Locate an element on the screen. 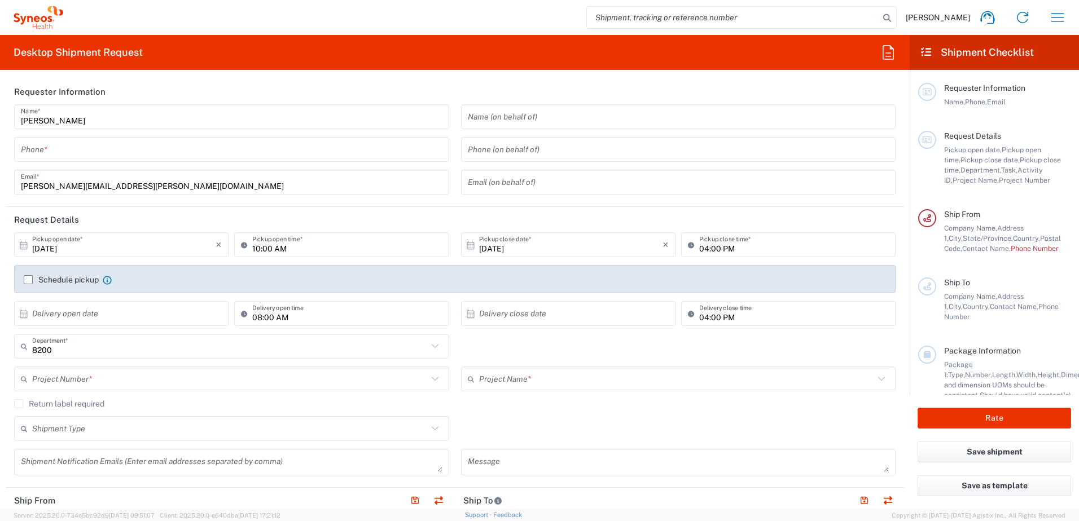 Image resolution: width=1079 pixels, height=521 pixels. span: Phone Number is located at coordinates (1034, 248).